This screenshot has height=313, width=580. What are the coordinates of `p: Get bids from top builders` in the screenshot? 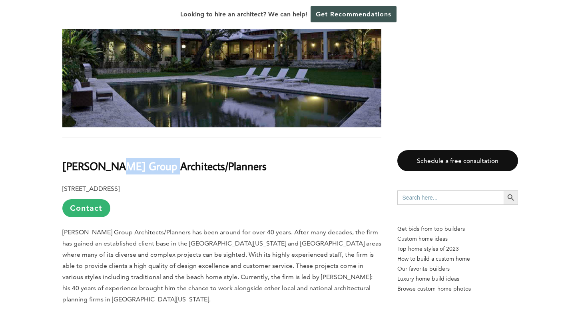 It's located at (458, 229).